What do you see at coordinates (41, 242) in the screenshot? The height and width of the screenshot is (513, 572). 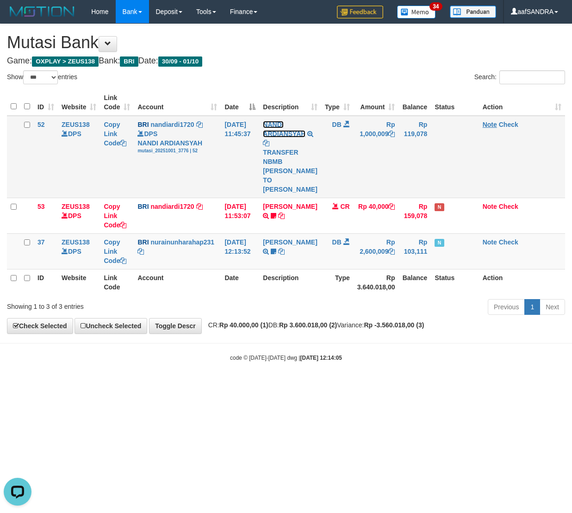 I see `span: 37` at bounding box center [41, 242].